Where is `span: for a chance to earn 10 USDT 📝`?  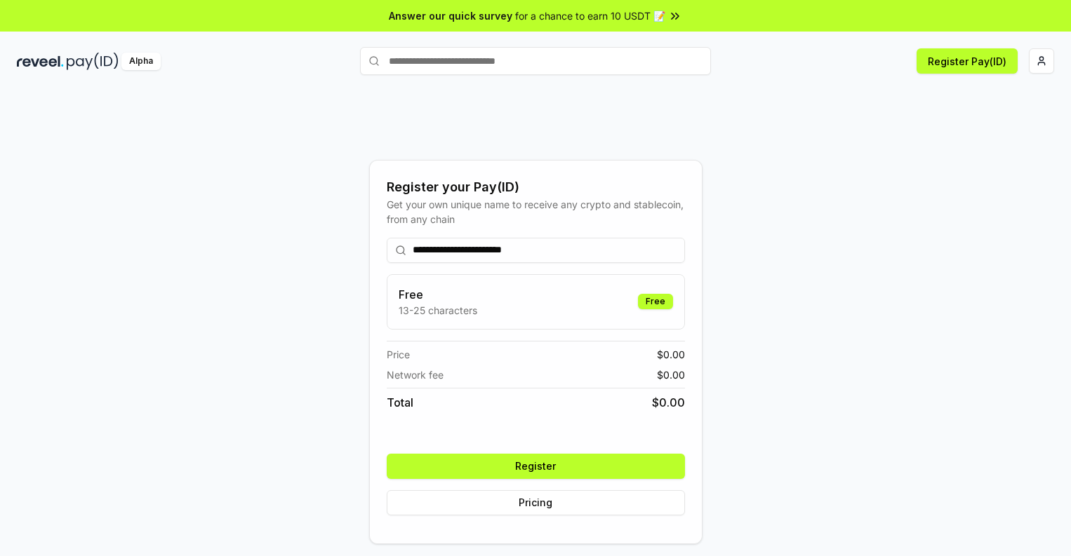 span: for a chance to earn 10 USDT 📝 is located at coordinates (590, 15).